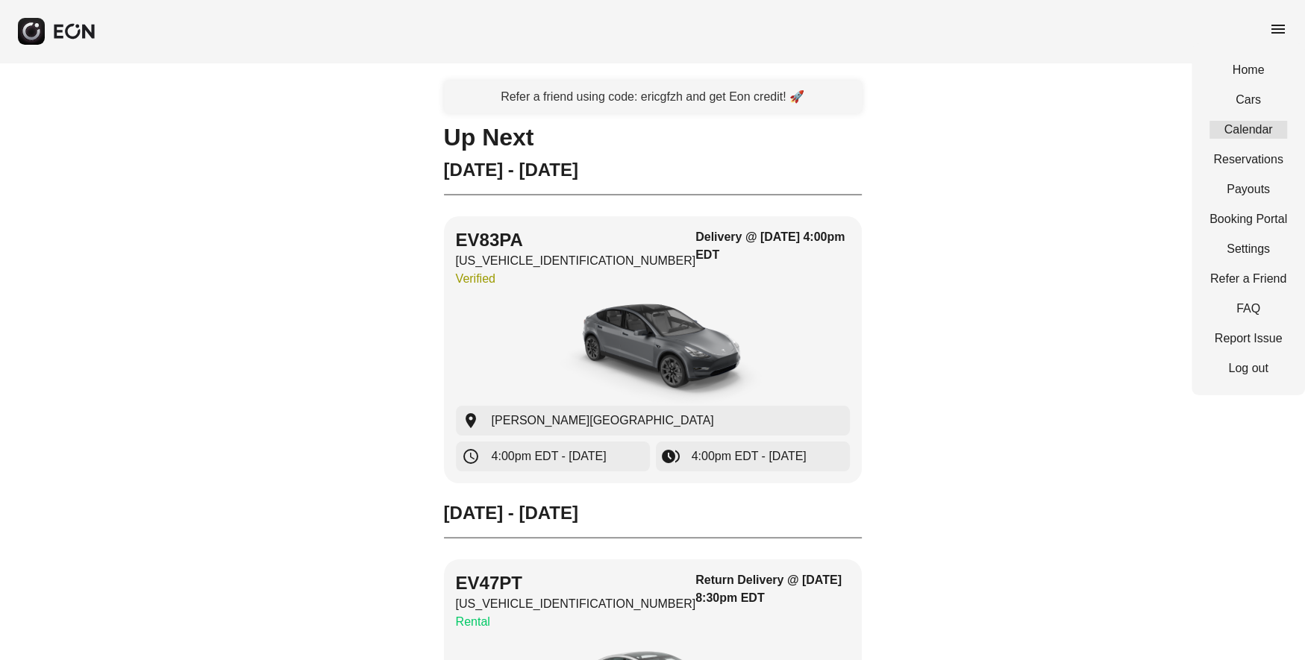  Describe the element at coordinates (653, 137) in the screenshot. I see `h1: Up Next` at that location.